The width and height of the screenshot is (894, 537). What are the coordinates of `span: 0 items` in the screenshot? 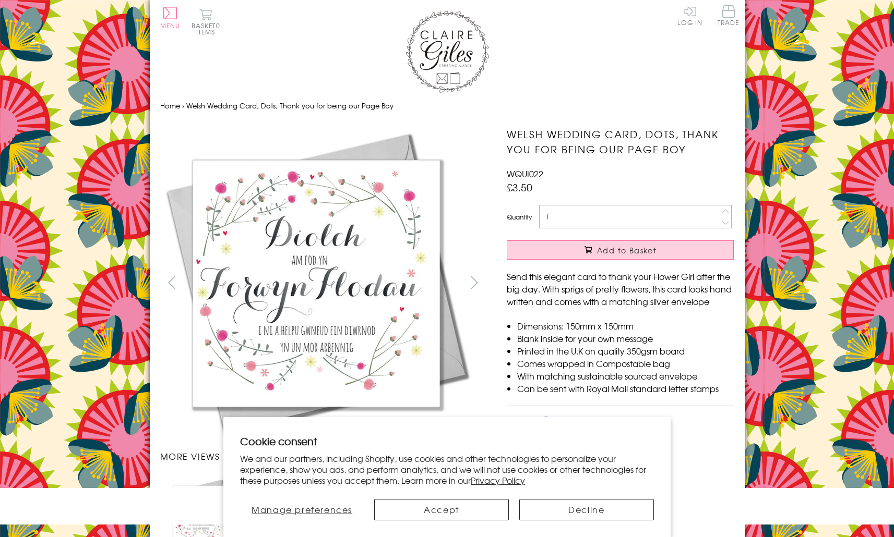 It's located at (208, 29).